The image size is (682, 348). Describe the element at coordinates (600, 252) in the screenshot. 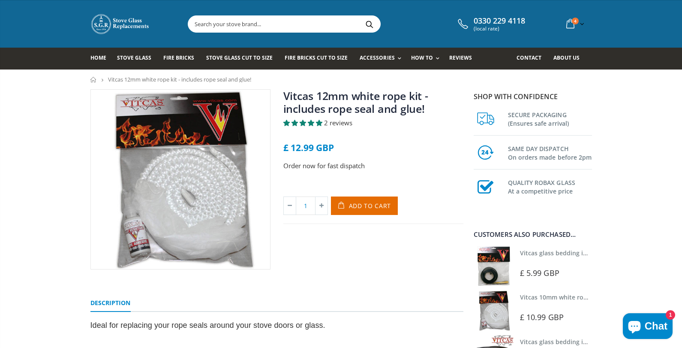

I see `a: Vitcas glass bedding in tape - 2mm x 10mm x 2 meters` at that location.